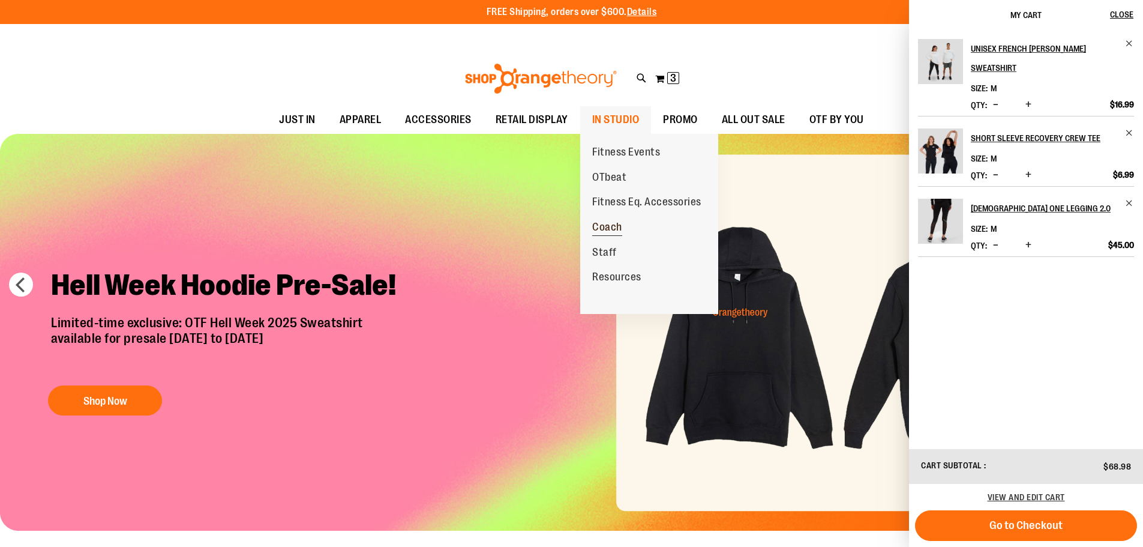  What do you see at coordinates (617, 278) in the screenshot?
I see `span: Resources` at bounding box center [617, 278].